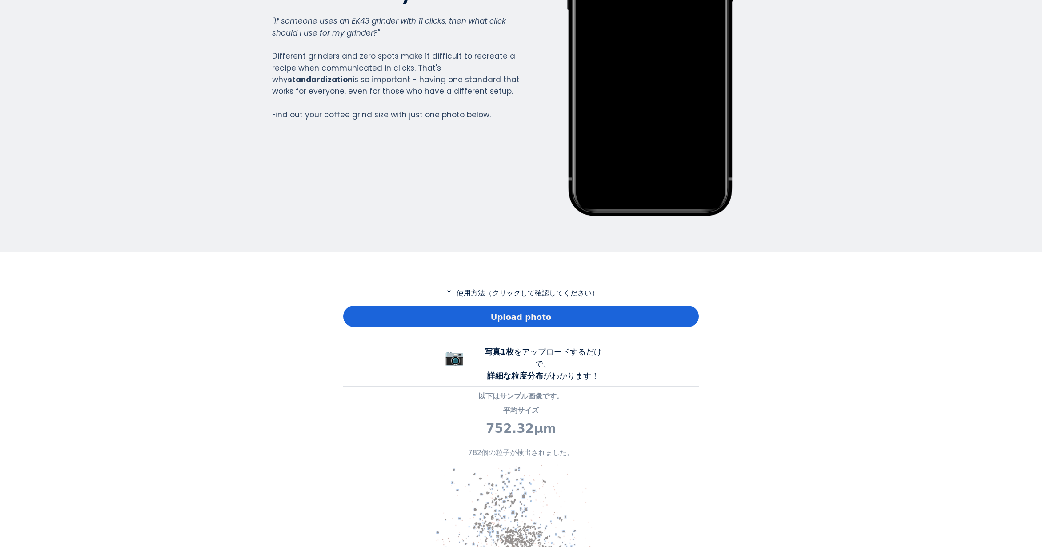 Image resolution: width=1042 pixels, height=547 pixels. What do you see at coordinates (543, 364) in the screenshot?
I see `div: をアップロードするだけで、 がわかります！` at bounding box center [543, 364].